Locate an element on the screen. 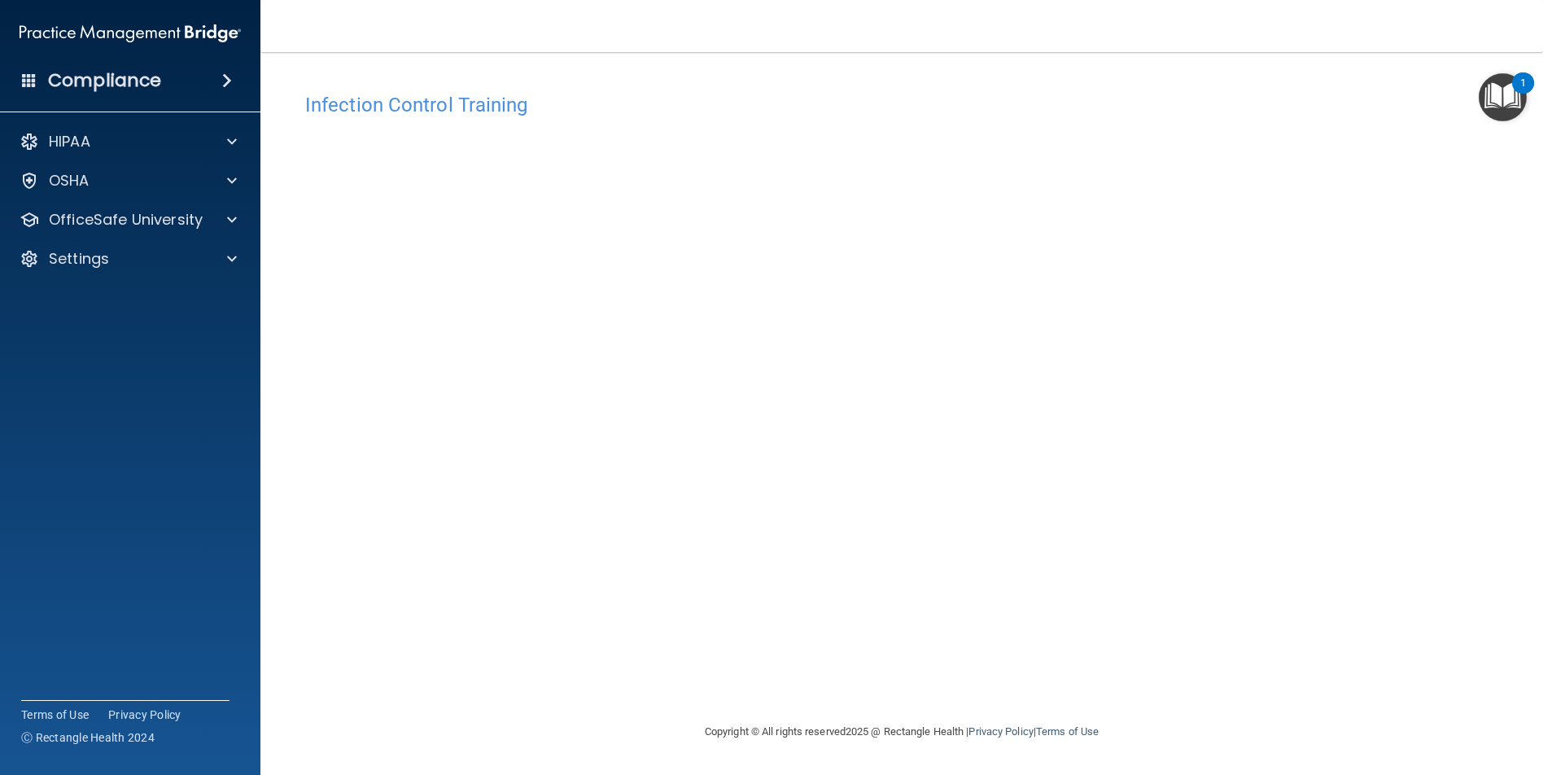 This screenshot has height=775, width=1543. p: OfficeSafe University is located at coordinates (125, 220).